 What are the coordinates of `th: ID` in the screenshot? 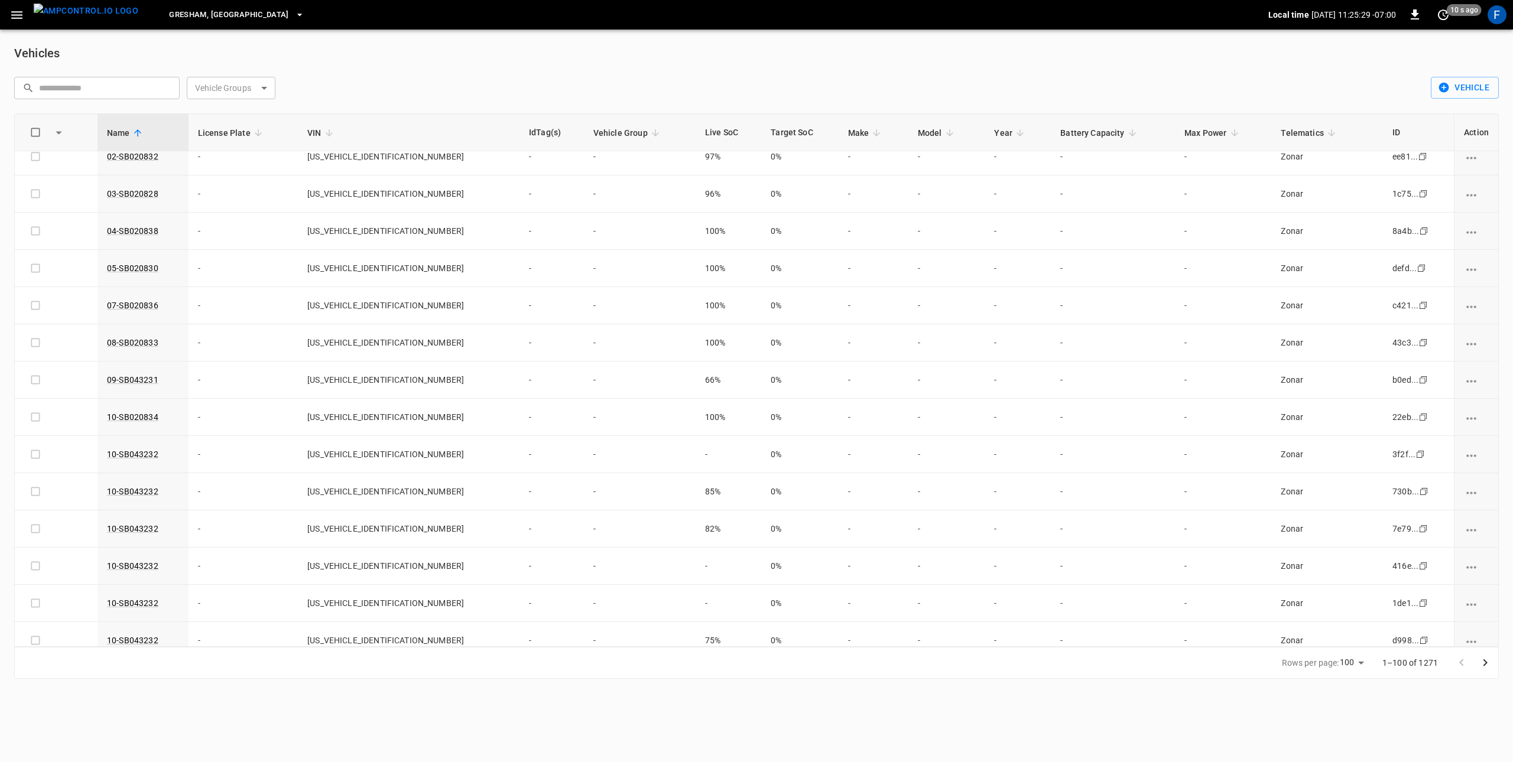 It's located at (1418, 132).